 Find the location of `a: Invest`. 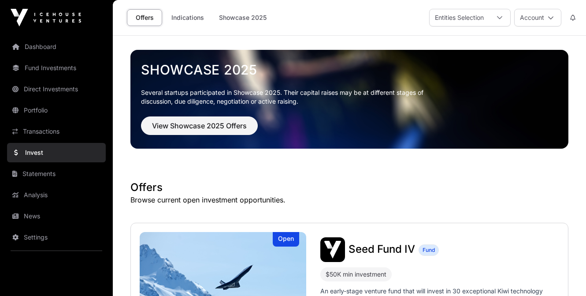

a: Invest is located at coordinates (56, 152).